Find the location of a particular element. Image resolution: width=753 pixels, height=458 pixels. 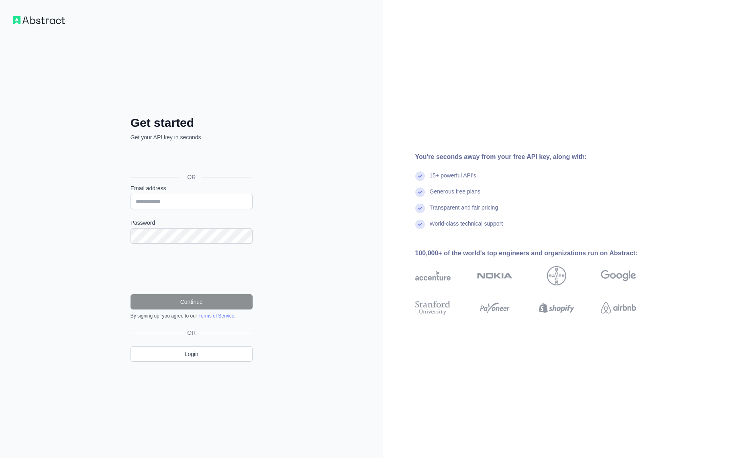

div: By signing up, you agree to our . is located at coordinates (191, 316).